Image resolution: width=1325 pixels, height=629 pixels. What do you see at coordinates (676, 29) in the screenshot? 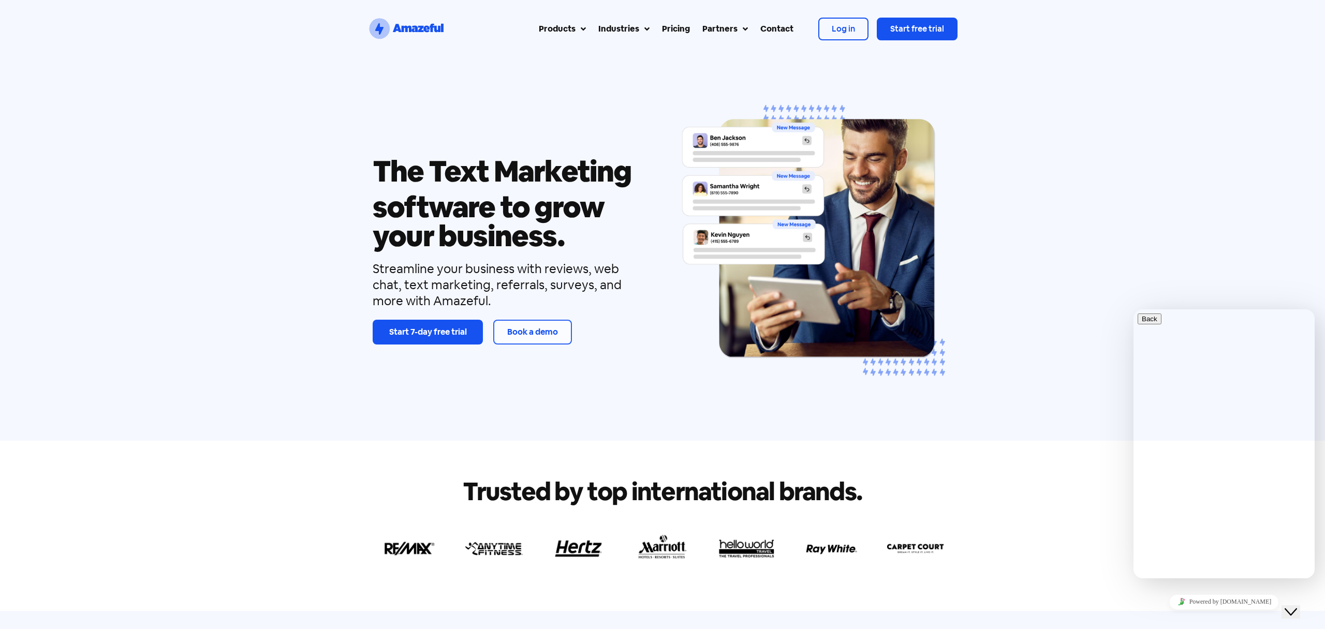
I see `div: Pricing` at bounding box center [676, 29].